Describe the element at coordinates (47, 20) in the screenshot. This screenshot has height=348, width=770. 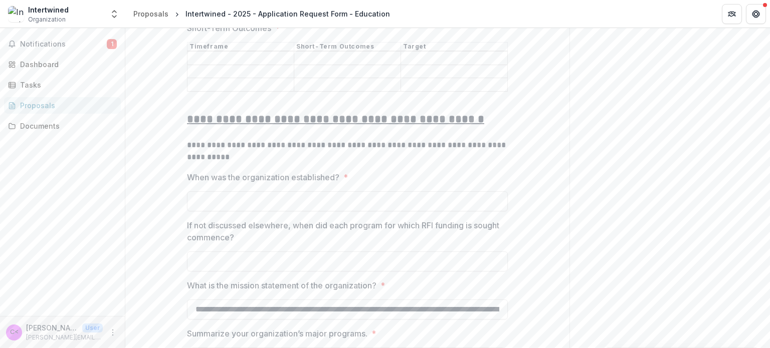
I see `span: Organization` at that location.